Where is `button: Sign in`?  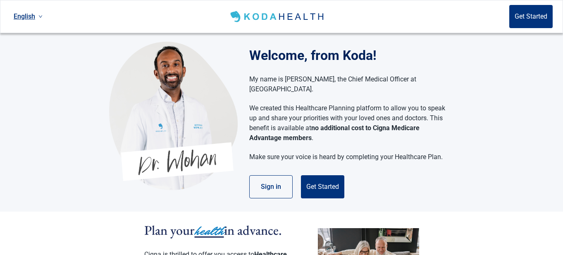
button: Sign in is located at coordinates (271, 187).